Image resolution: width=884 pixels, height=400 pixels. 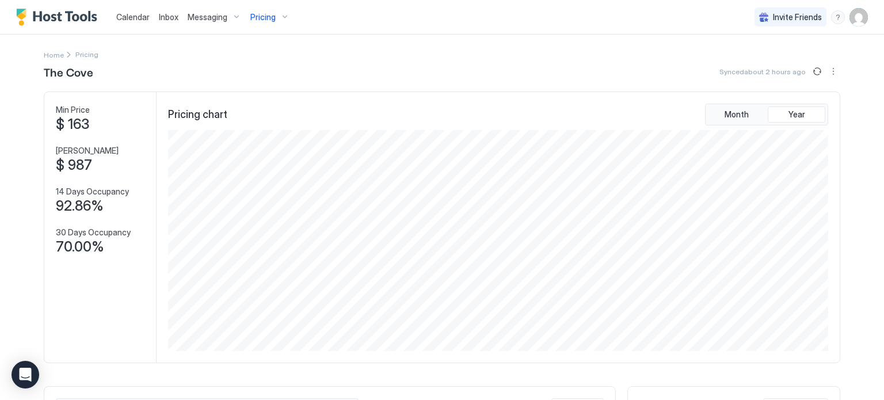 I want to click on span: Messaging, so click(x=207, y=17).